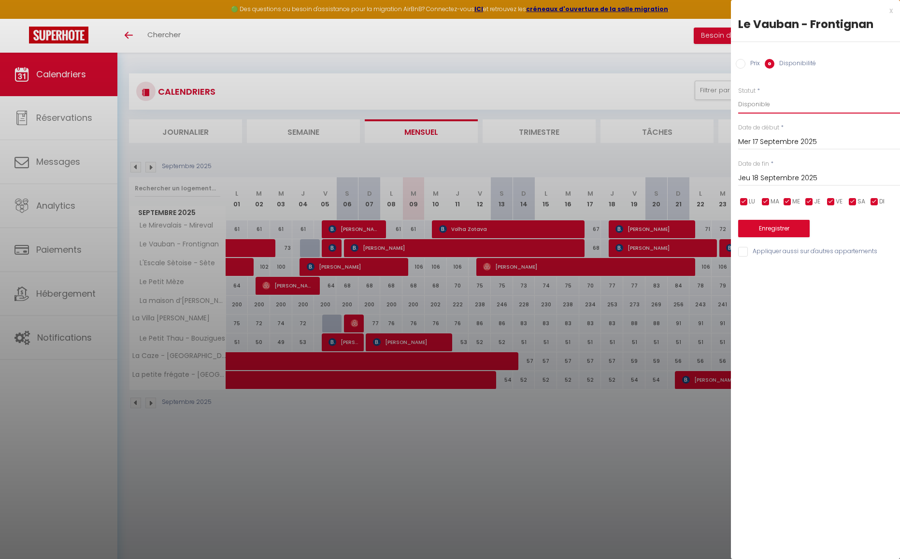  Describe the element at coordinates (774, 229) in the screenshot. I see `button: Enregistrer` at that location.